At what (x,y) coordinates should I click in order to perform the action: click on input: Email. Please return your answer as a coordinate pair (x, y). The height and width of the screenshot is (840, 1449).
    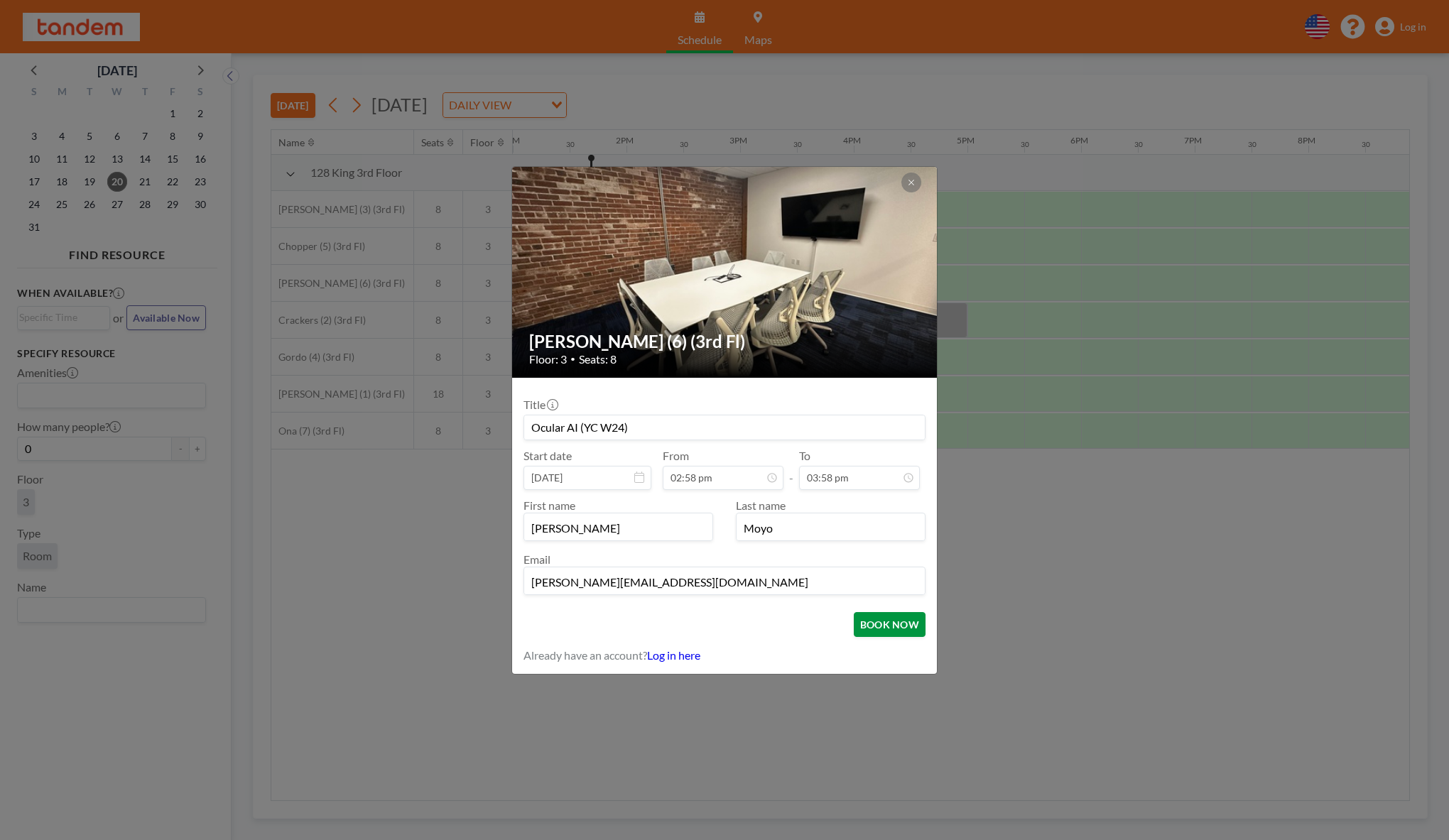
    Looking at the image, I should click on (724, 582).